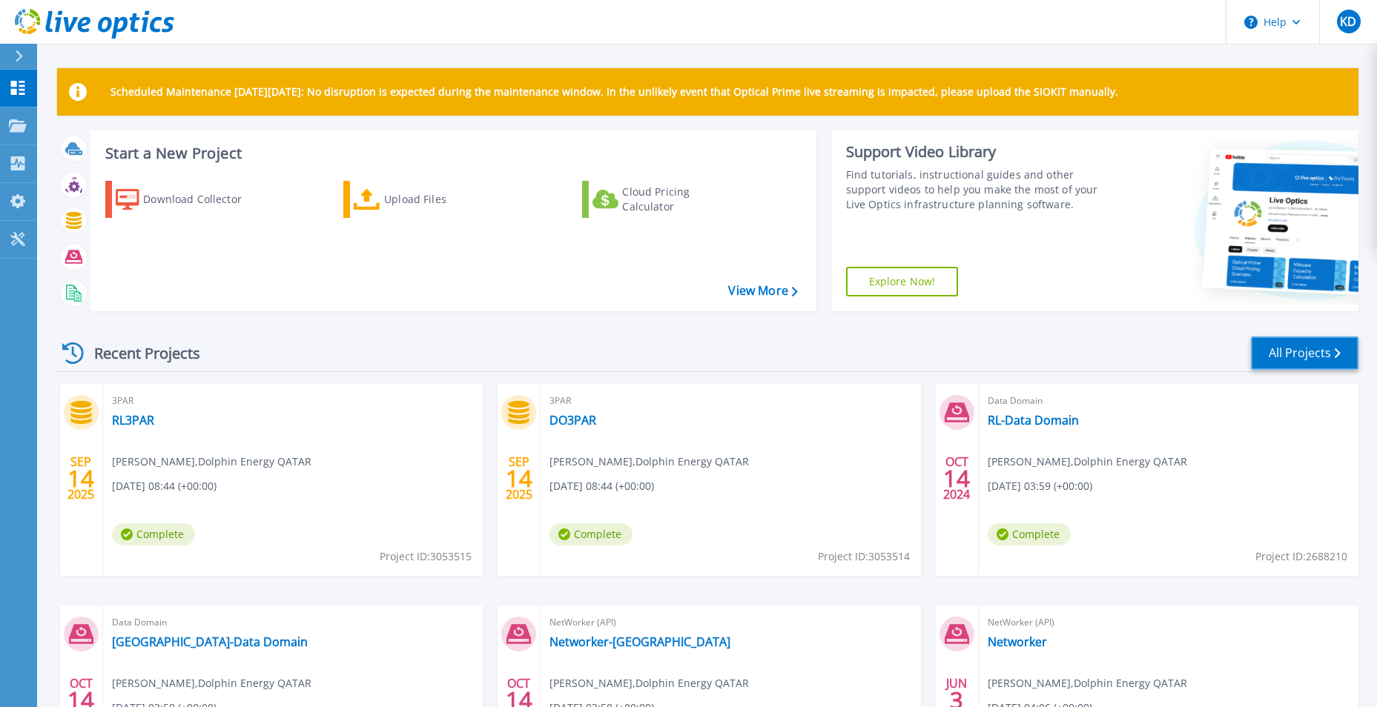 Image resolution: width=1377 pixels, height=707 pixels. What do you see at coordinates (681, 199) in the screenshot?
I see `div: Cloud Pricing Calculator` at bounding box center [681, 199].